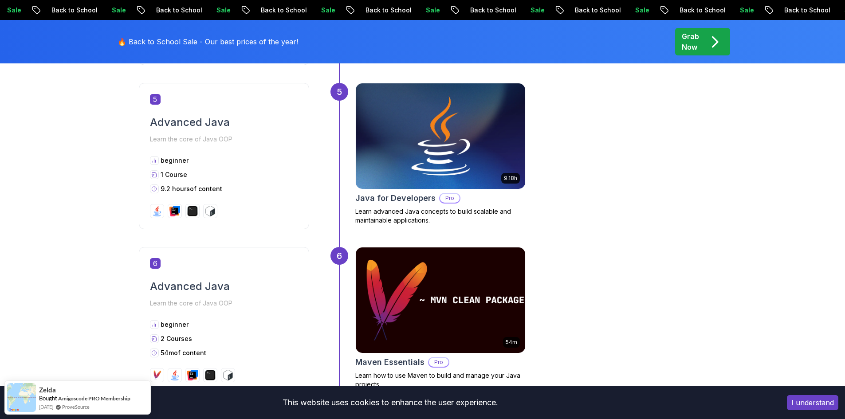 This screenshot has width=845, height=419. I want to click on p: 🔥 Back to School Sale - Our best prices of the year!, so click(207, 42).